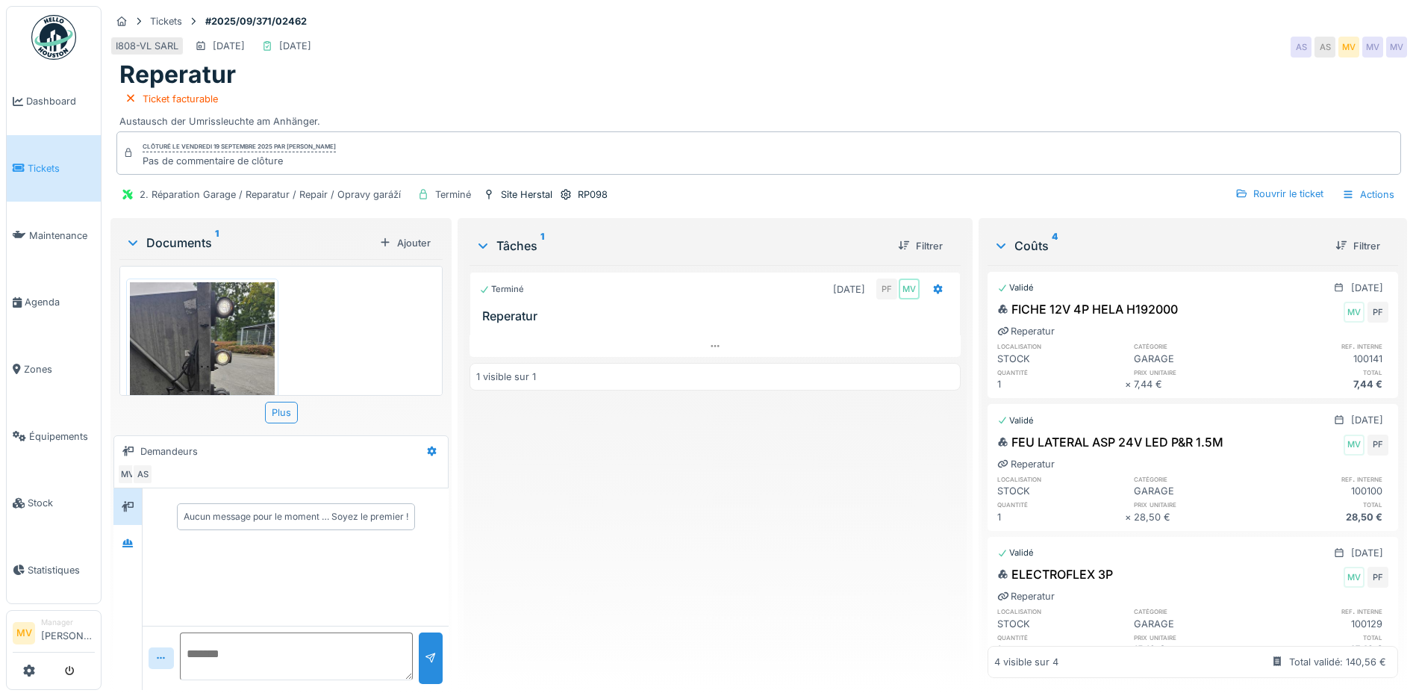 The image size is (1416, 696). What do you see at coordinates (61, 502) in the screenshot?
I see `span: Stock` at bounding box center [61, 502].